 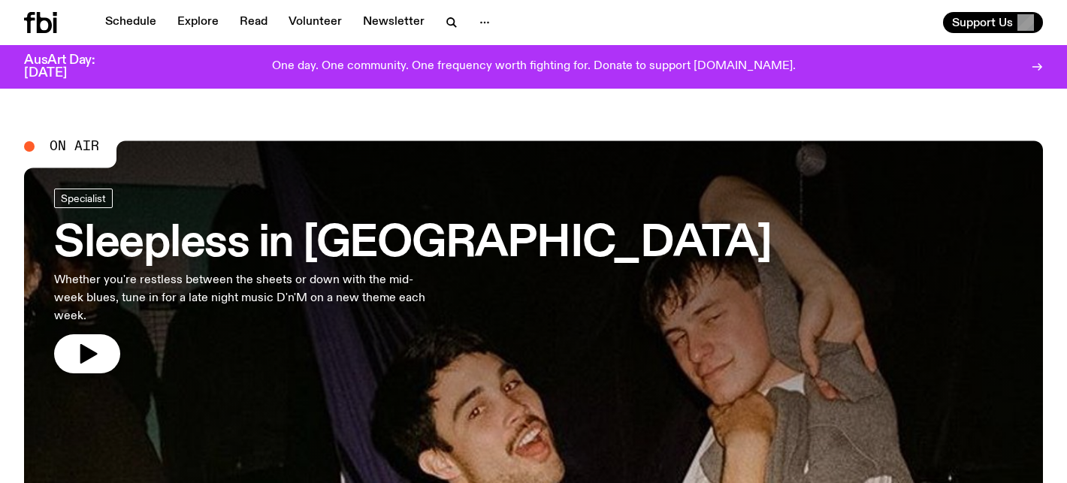 I want to click on a: Schedule, so click(x=131, y=23).